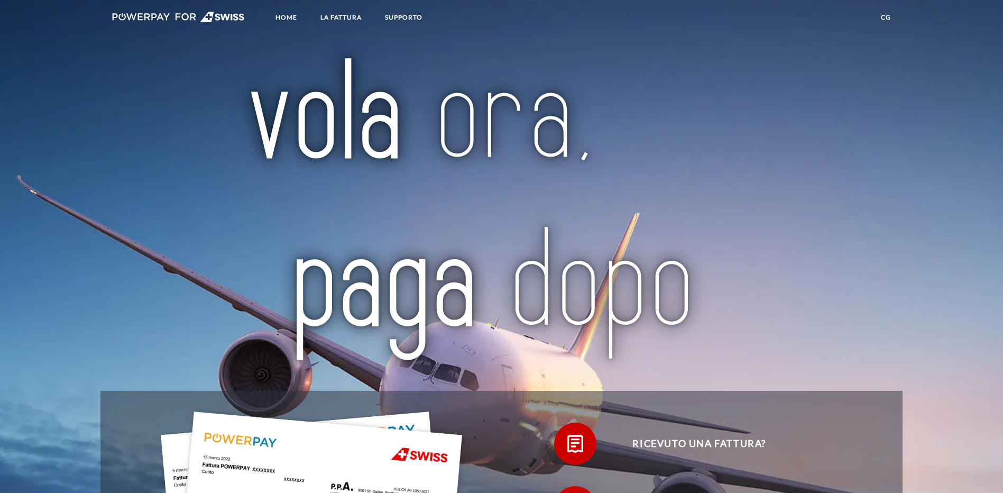 Image resolution: width=1003 pixels, height=493 pixels. Describe the element at coordinates (691, 444) in the screenshot. I see `a: Ricevuto una fattura?` at that location.